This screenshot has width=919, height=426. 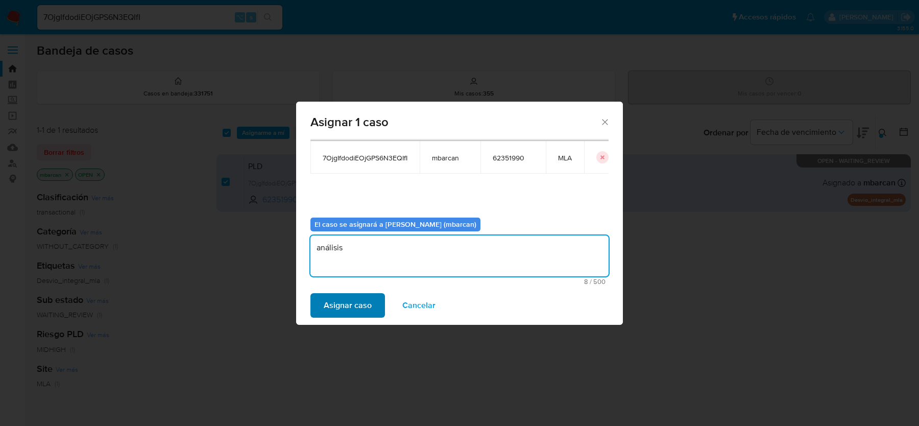 What do you see at coordinates (565, 158) in the screenshot?
I see `span: MLA` at bounding box center [565, 158].